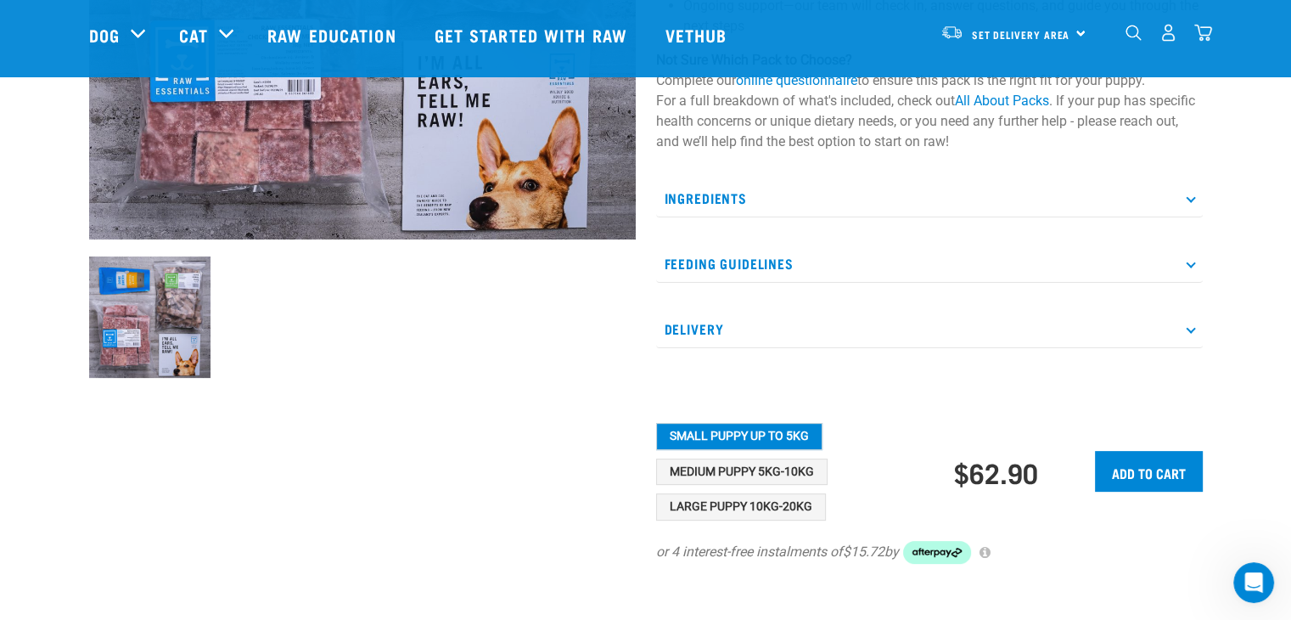 The width and height of the screenshot is (1291, 620). Describe the element at coordinates (1133, 32) in the screenshot. I see `img: home-icon-1@2x.png` at that location.